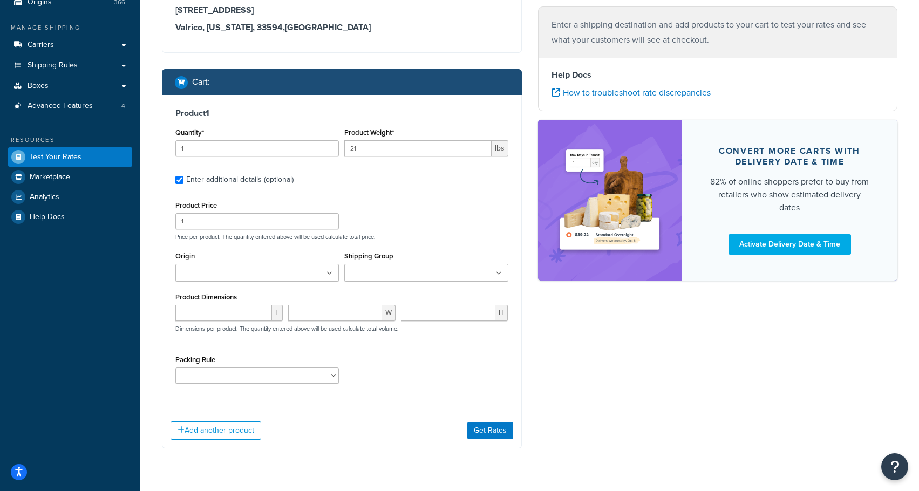  What do you see at coordinates (70, 217) in the screenshot?
I see `a: Help Docs` at bounding box center [70, 217].